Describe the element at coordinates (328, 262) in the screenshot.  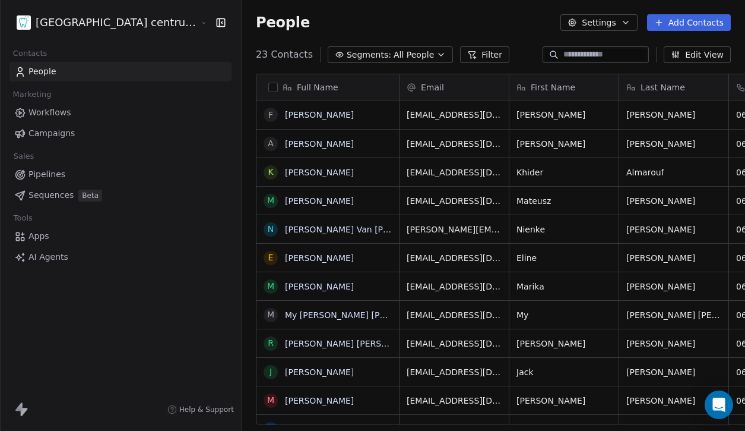
I see `div: grid` at that location.